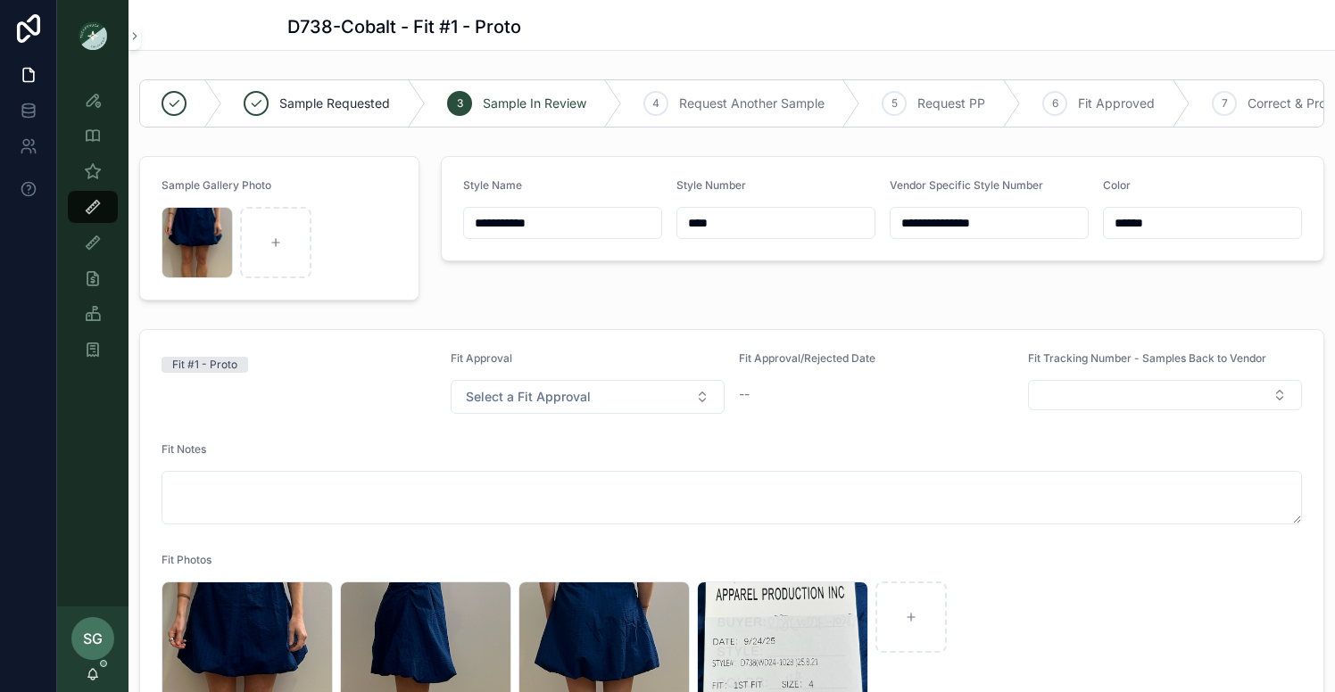  What do you see at coordinates (93, 230) in the screenshot?
I see `div: scrollable content` at bounding box center [93, 230].